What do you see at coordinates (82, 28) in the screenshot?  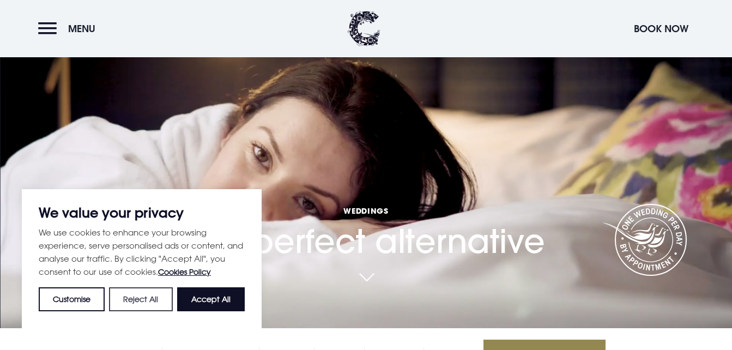 I see `span: Menu` at bounding box center [82, 28].